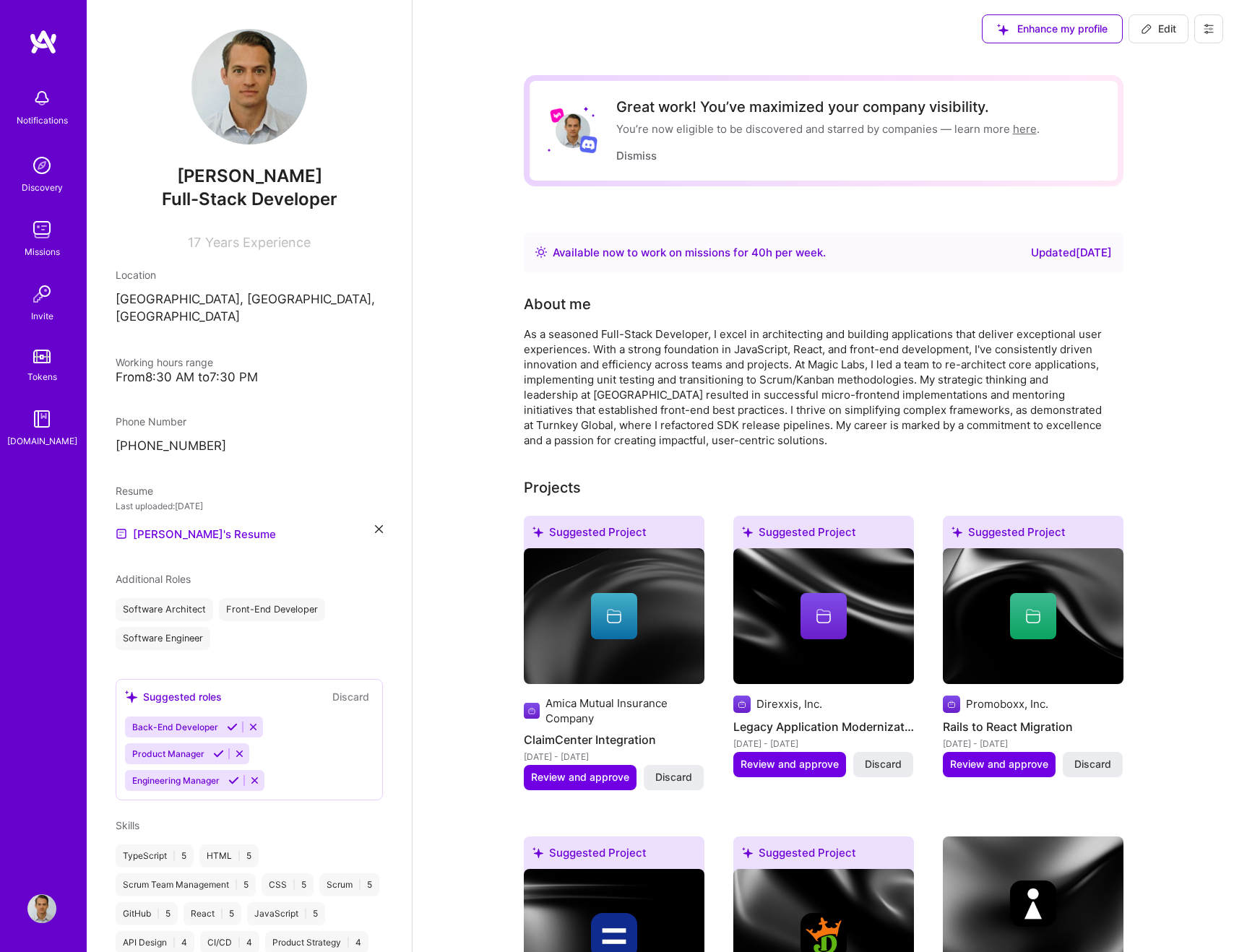 The height and width of the screenshot is (952, 1234). I want to click on a: here, so click(1024, 129).